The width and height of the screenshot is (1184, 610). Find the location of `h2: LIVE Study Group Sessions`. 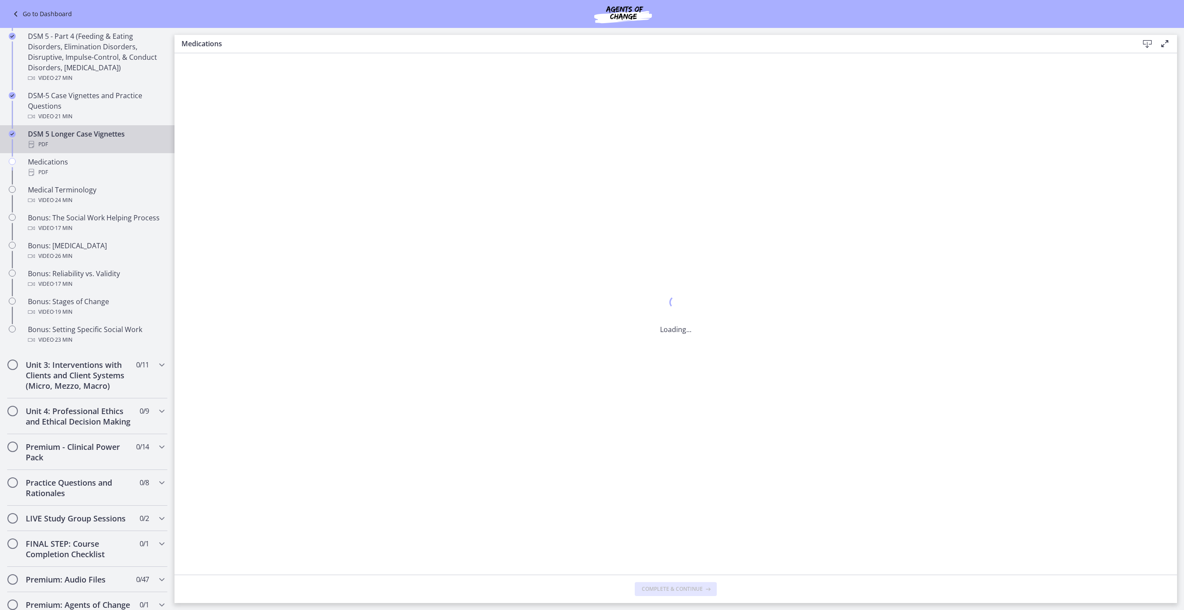

h2: LIVE Study Group Sessions is located at coordinates (79, 518).